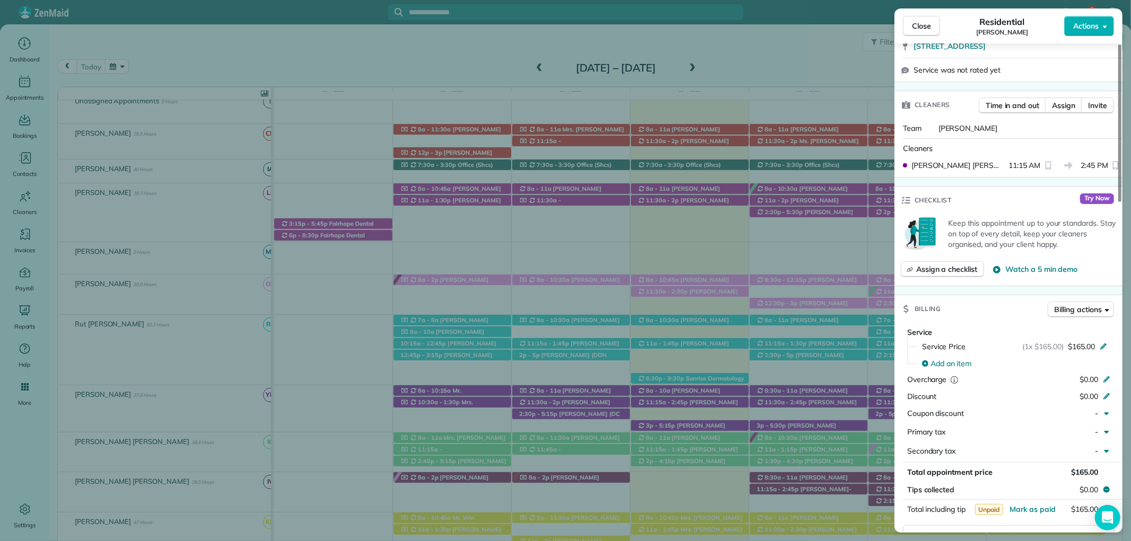 The height and width of the screenshot is (541, 1131). I want to click on p: Keep this appointment up to your standards. Stay on top of every detail, keep your cleaners organ..., so click(1032, 234).